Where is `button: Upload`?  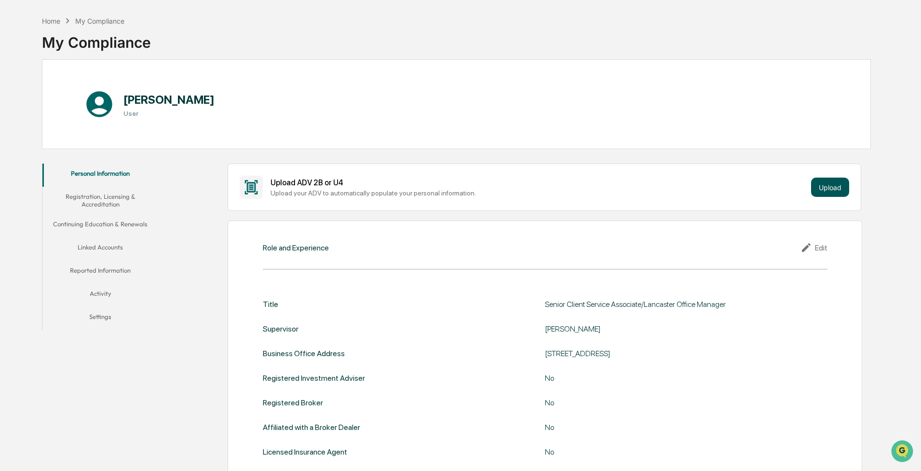
button: Upload is located at coordinates (830, 187).